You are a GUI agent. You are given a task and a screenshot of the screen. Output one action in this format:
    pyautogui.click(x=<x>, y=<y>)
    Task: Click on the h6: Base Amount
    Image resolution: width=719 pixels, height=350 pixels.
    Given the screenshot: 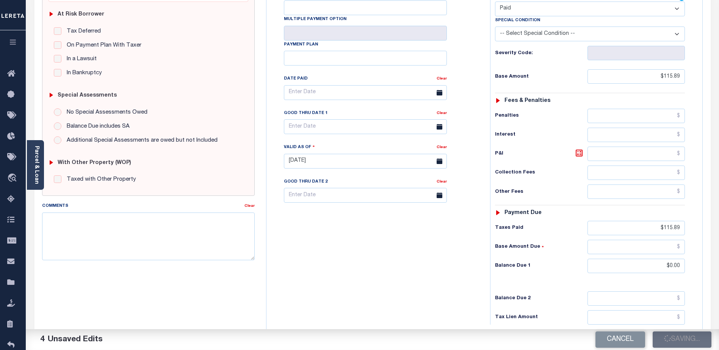 What is the action you would take?
    pyautogui.click(x=541, y=77)
    